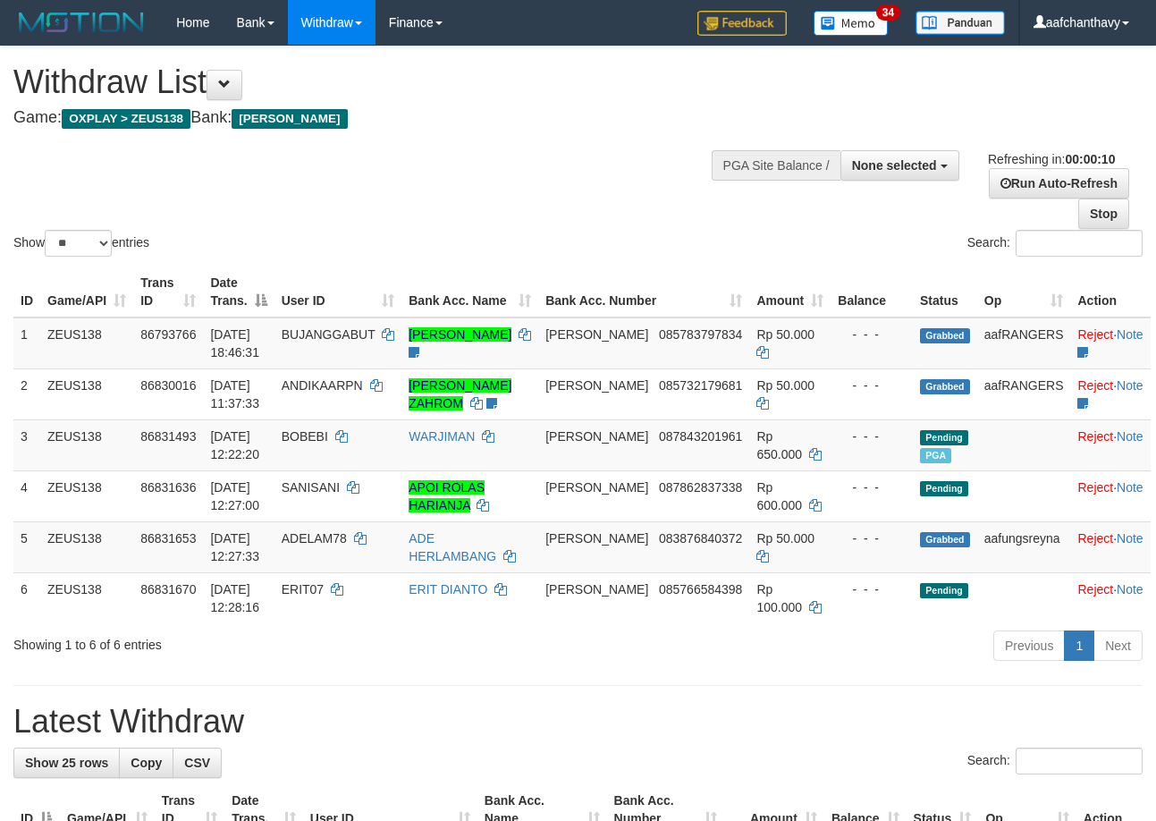 The height and width of the screenshot is (821, 1156). I want to click on span: Copy 087843201961 to clipboard, so click(700, 436).